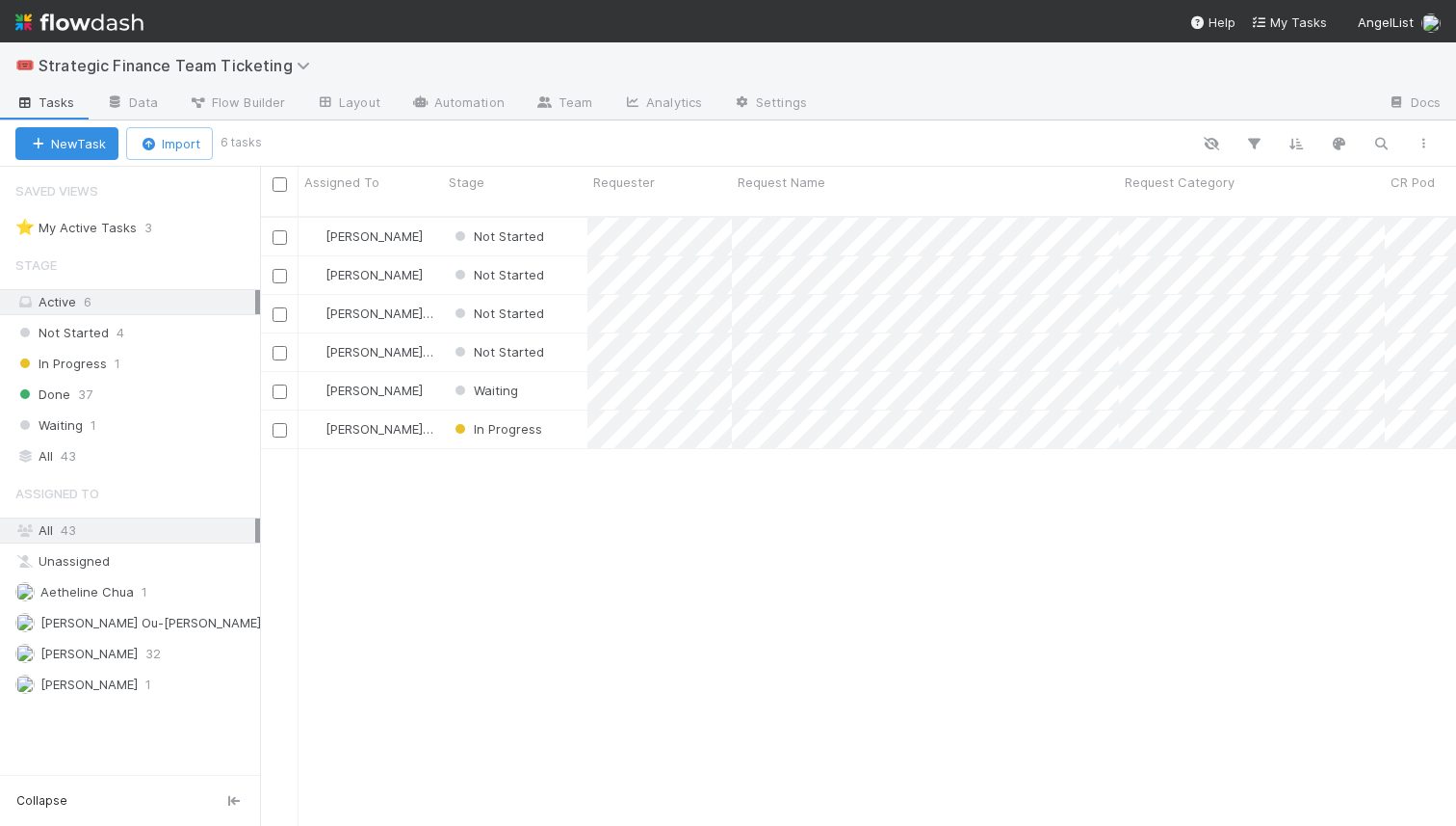  I want to click on div: Help, so click(1213, 22).